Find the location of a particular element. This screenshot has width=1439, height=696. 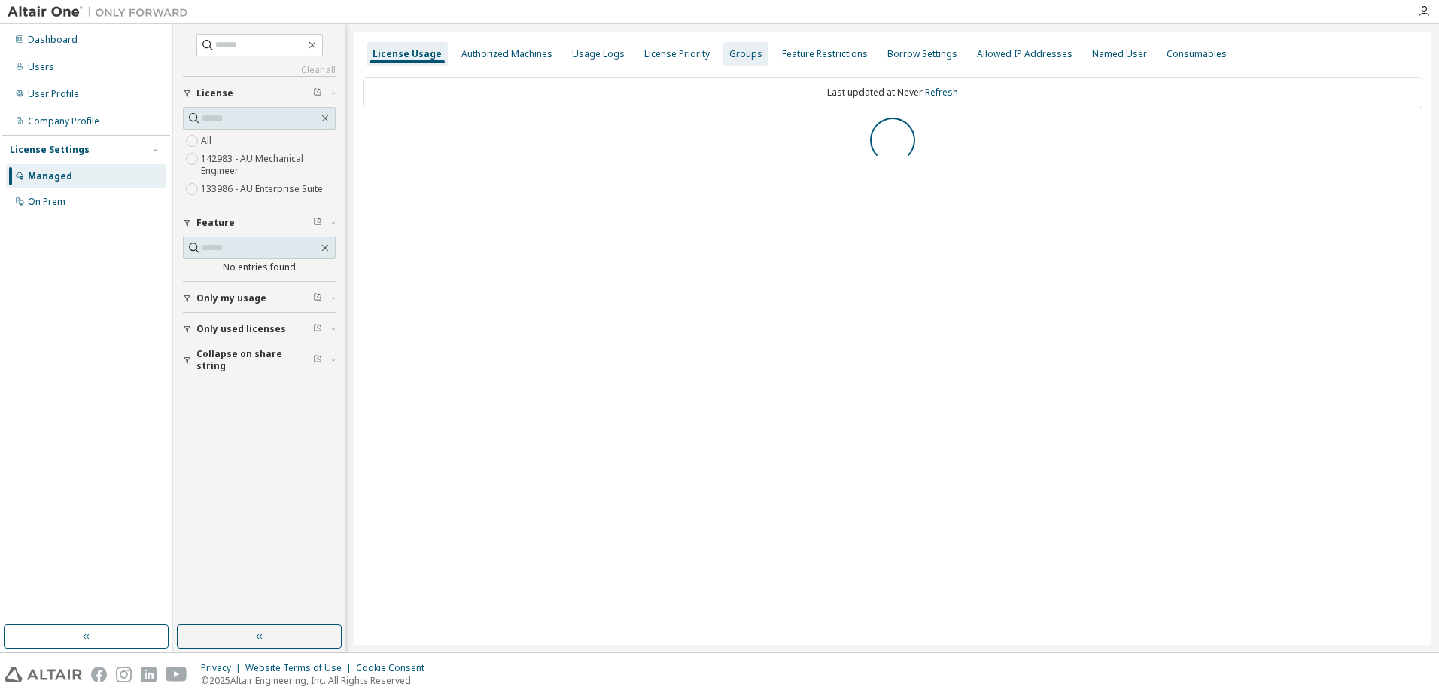

button: Only my usage is located at coordinates (259, 298).